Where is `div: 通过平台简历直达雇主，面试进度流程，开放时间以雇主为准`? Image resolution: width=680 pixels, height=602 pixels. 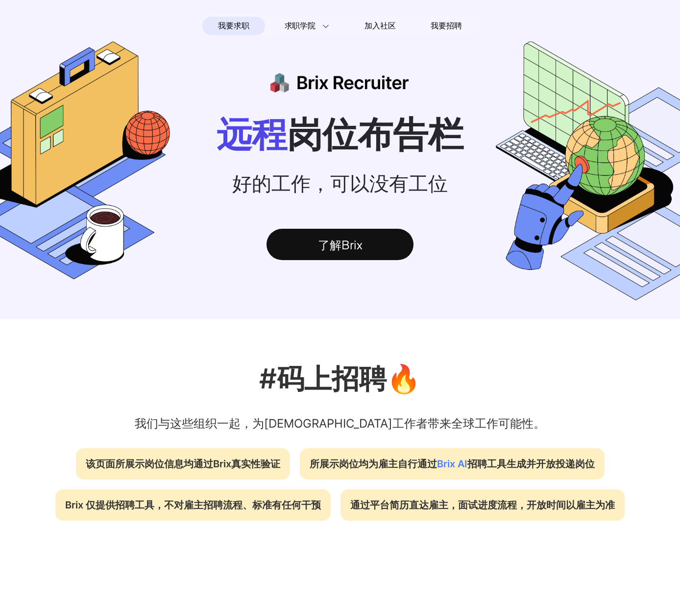 div: 通过平台简历直达雇主，面试进度流程，开放时间以雇主为准 is located at coordinates (482, 505).